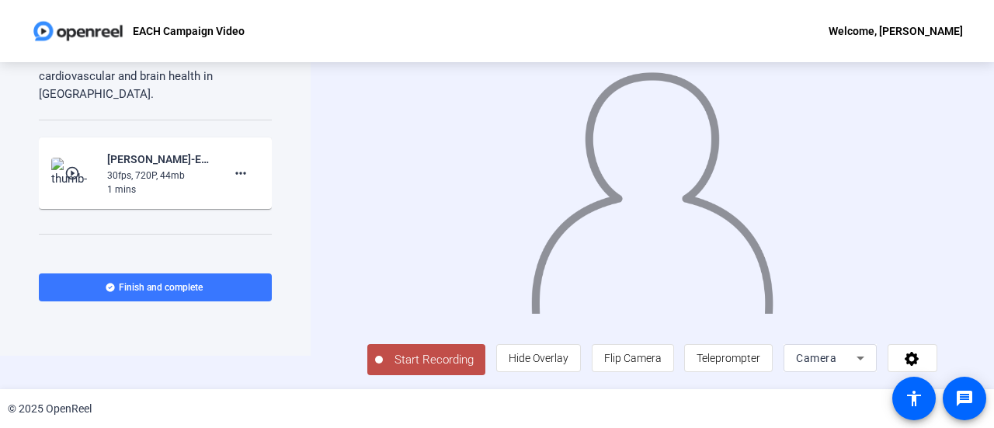 This screenshot has height=428, width=994. What do you see at coordinates (633, 358) in the screenshot?
I see `button: Flip Camera` at bounding box center [633, 358].